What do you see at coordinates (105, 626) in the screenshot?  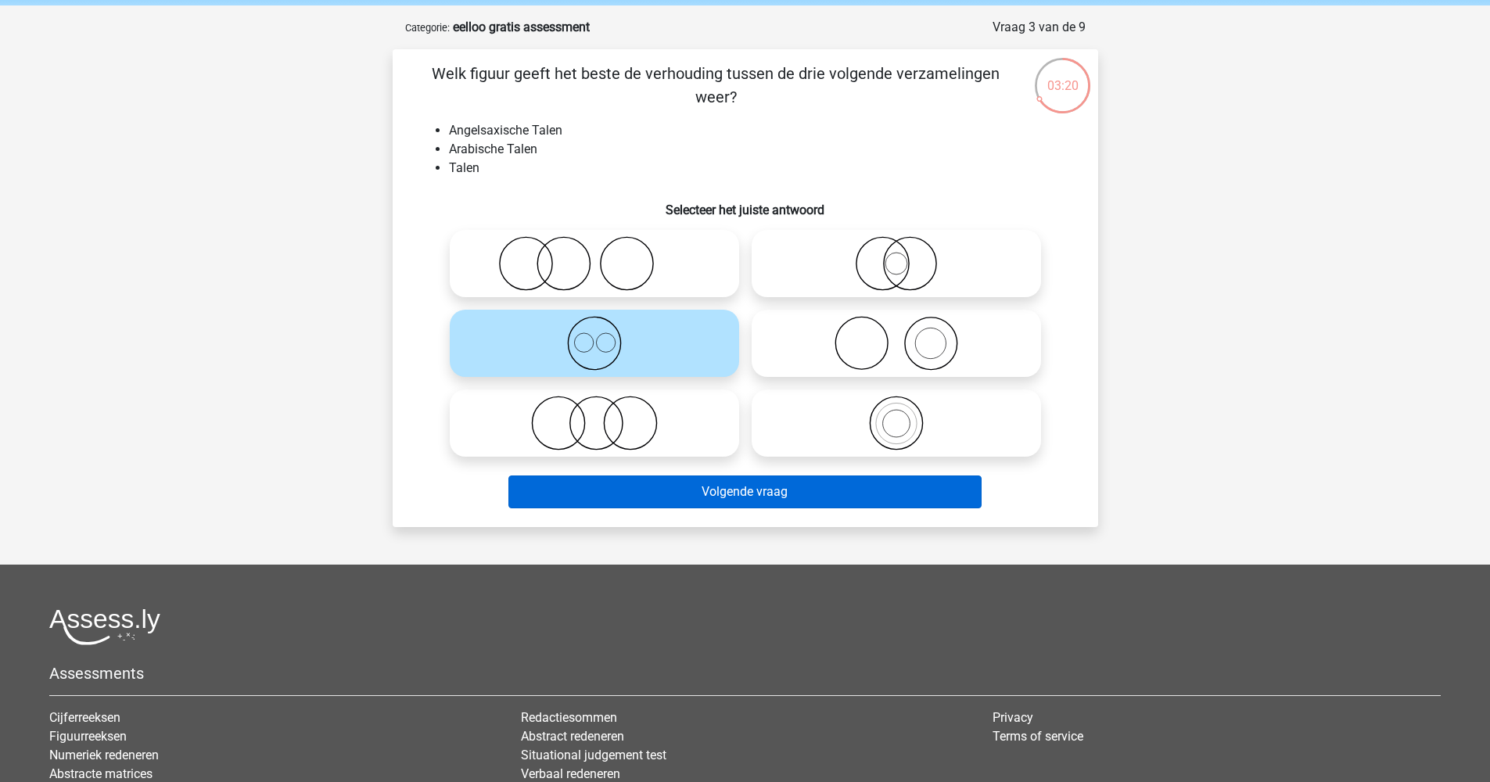 I see `img: Assessly logo` at bounding box center [105, 626].